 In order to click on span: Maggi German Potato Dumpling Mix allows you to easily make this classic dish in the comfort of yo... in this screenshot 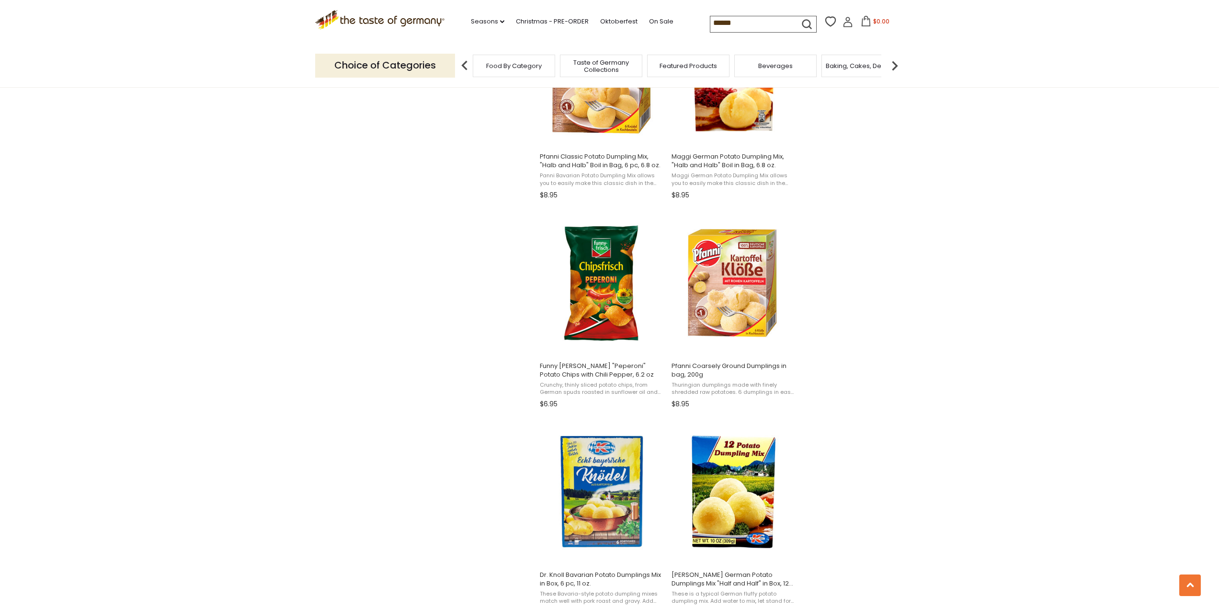, I will do `click(733, 179)`.